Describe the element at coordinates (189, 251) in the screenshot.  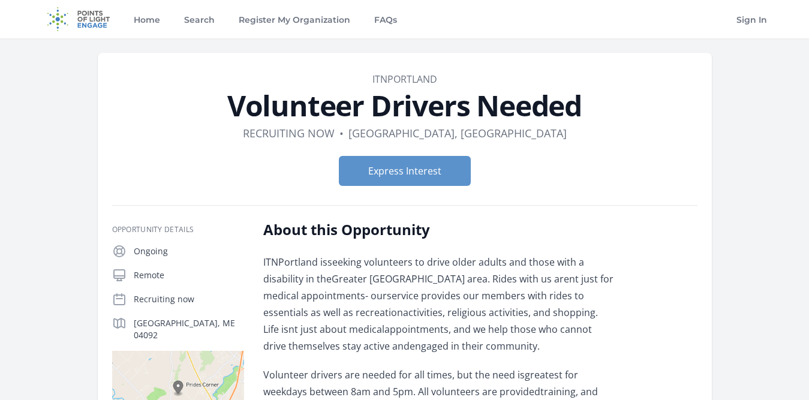
I see `p: Ongoing` at that location.